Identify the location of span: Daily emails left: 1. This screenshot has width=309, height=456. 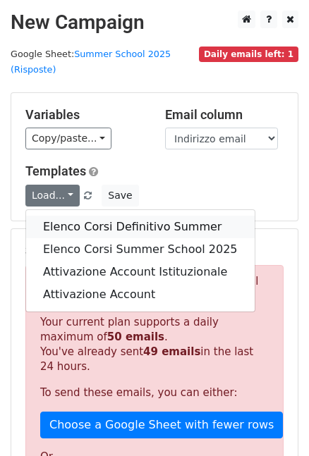
(248, 54).